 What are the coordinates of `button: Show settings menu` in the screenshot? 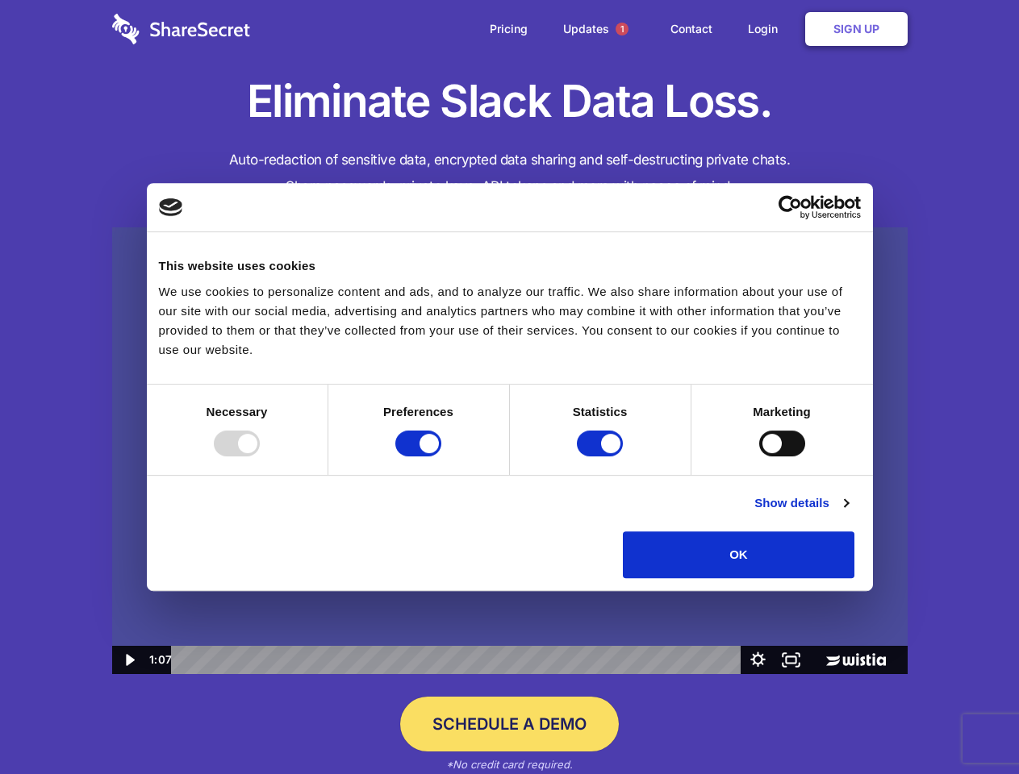 It's located at (757, 660).